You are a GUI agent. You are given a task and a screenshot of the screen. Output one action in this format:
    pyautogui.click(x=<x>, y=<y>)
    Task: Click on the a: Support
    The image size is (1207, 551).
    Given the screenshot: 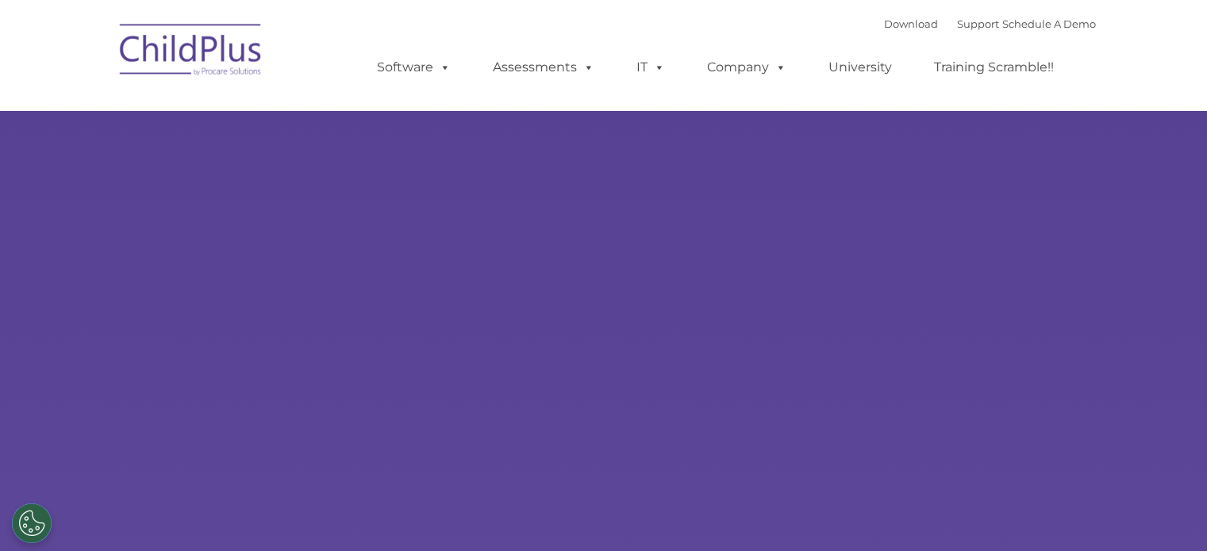 What is the action you would take?
    pyautogui.click(x=977, y=24)
    